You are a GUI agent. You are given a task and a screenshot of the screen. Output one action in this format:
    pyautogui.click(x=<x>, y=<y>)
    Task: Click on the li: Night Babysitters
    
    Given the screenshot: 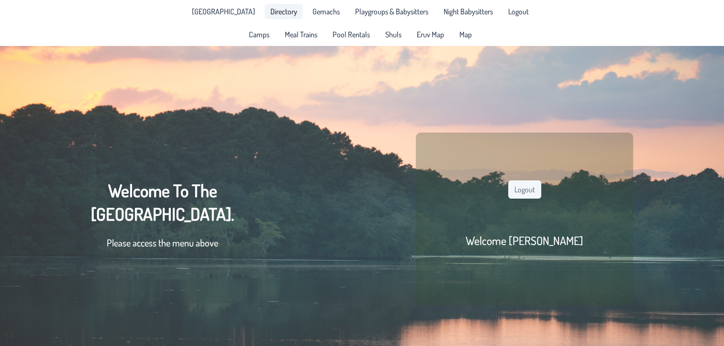 What is the action you would take?
    pyautogui.click(x=468, y=11)
    